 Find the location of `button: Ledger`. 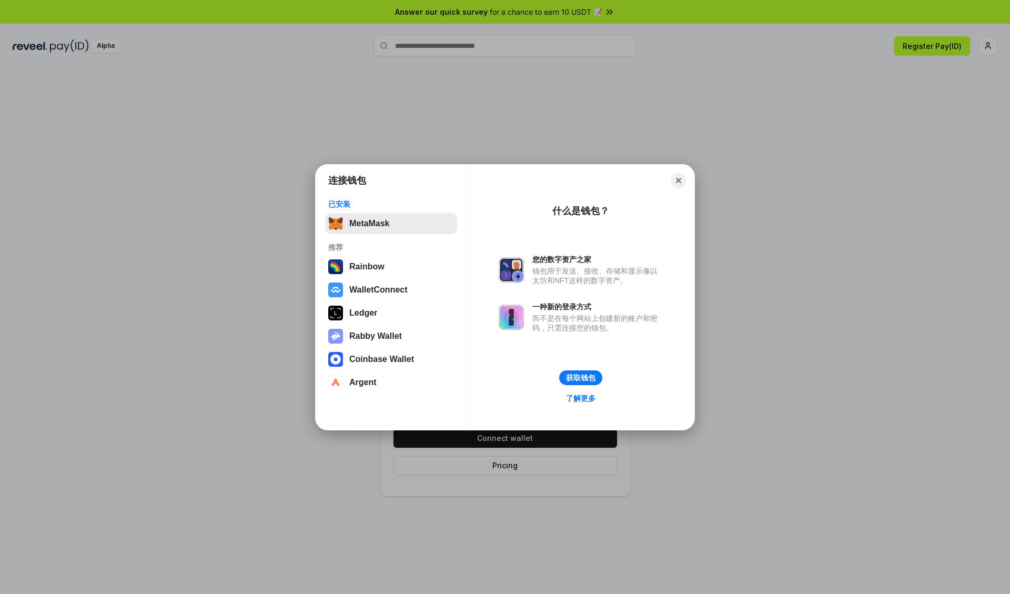

button: Ledger is located at coordinates (391, 313).